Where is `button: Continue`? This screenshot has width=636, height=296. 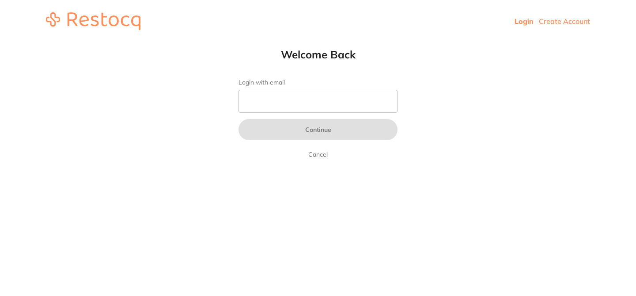 button: Continue is located at coordinates (318, 129).